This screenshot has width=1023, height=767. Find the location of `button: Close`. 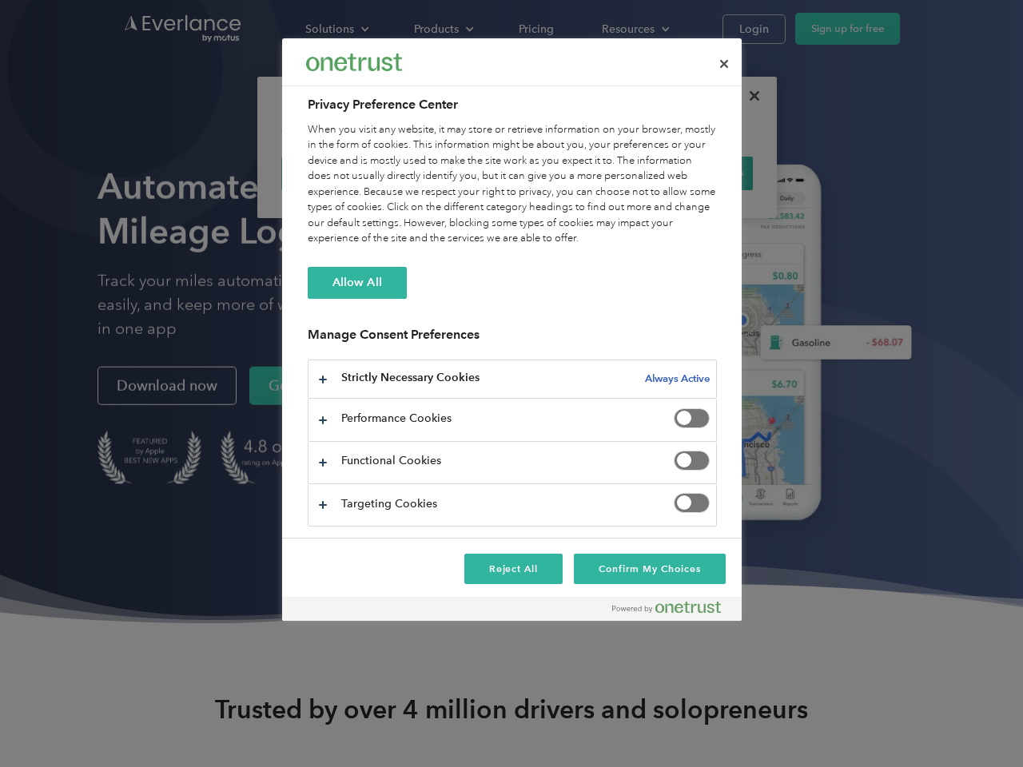

button: Close is located at coordinates (724, 64).